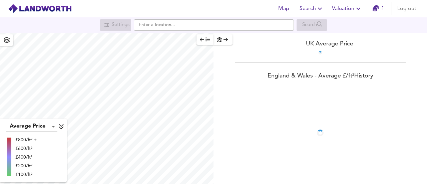 Image resolution: width=427 pixels, height=184 pixels. What do you see at coordinates (26, 174) in the screenshot?
I see `div: £100/ft²` at bounding box center [26, 174].